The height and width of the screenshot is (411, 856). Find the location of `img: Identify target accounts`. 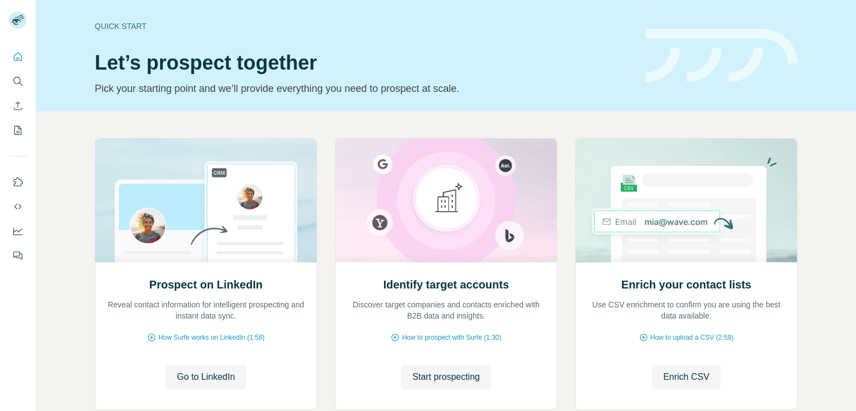

img: Identify target accounts is located at coordinates (446, 201).